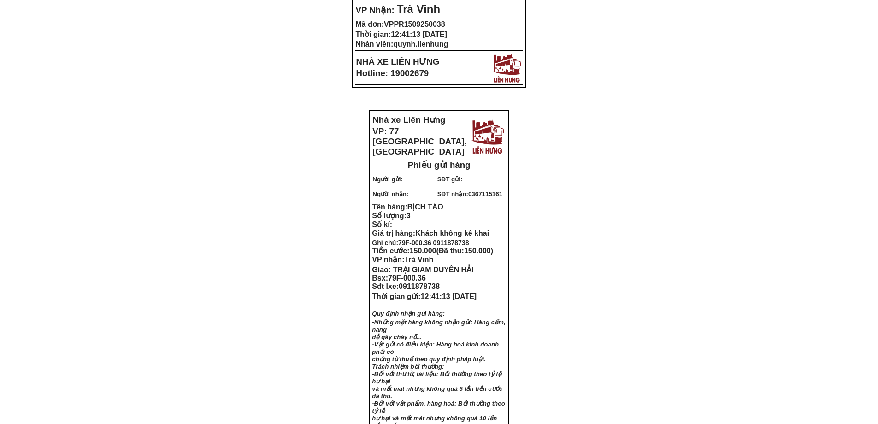  What do you see at coordinates (408, 313) in the screenshot?
I see `strong: Quy định nhận gửi hàng:` at bounding box center [408, 313].